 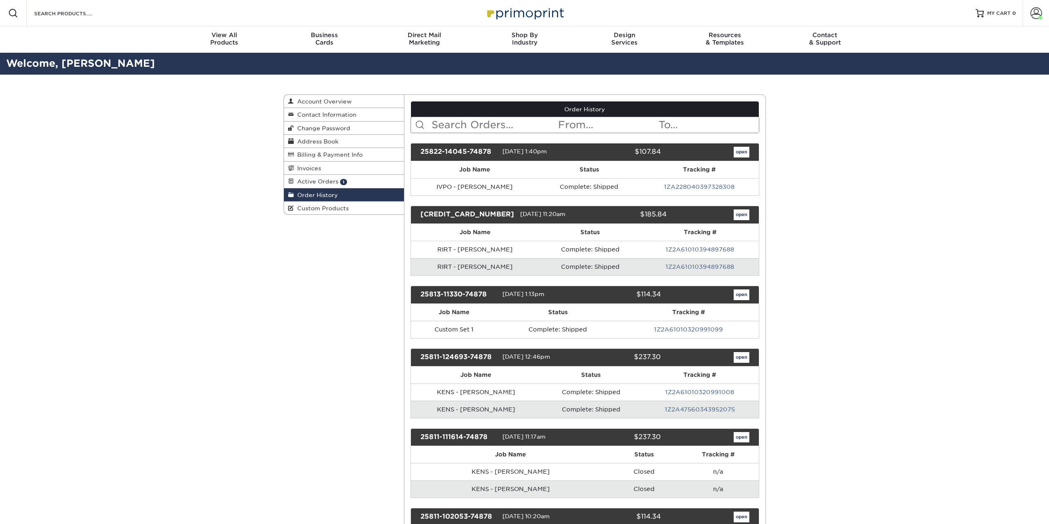 I want to click on a: Resources& Templates, so click(x=724, y=40).